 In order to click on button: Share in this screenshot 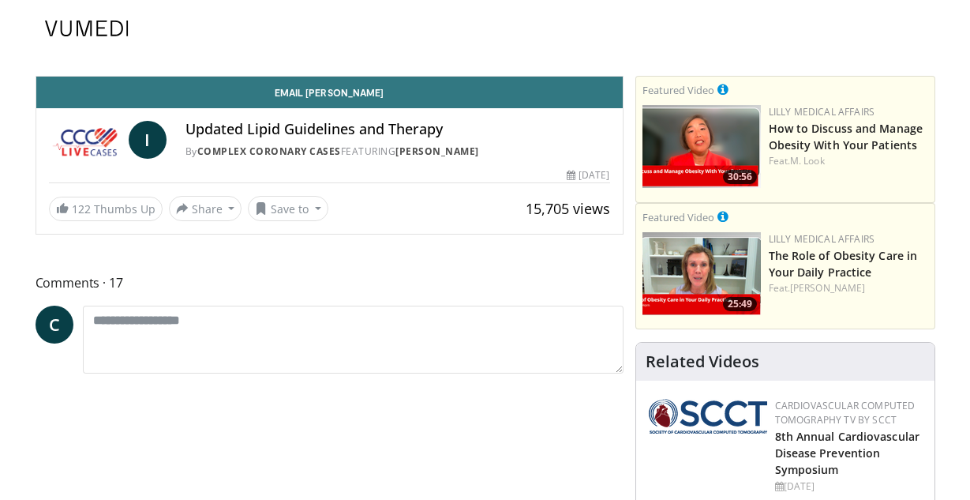, I will do `click(205, 208)`.